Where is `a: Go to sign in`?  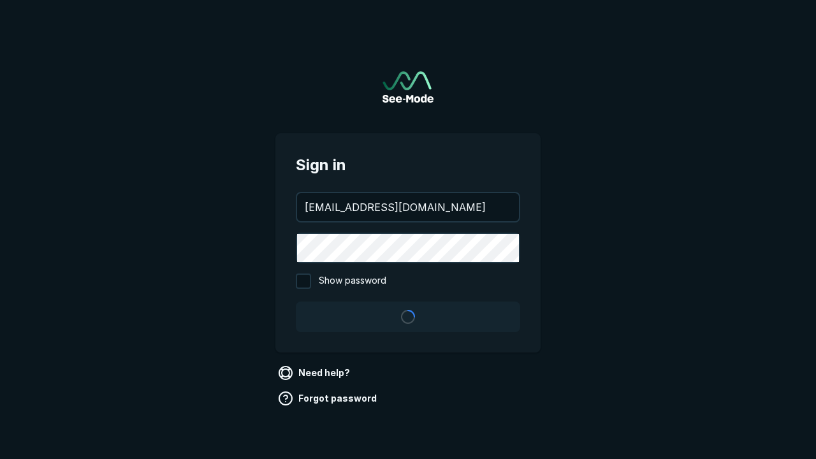 a: Go to sign in is located at coordinates (408, 87).